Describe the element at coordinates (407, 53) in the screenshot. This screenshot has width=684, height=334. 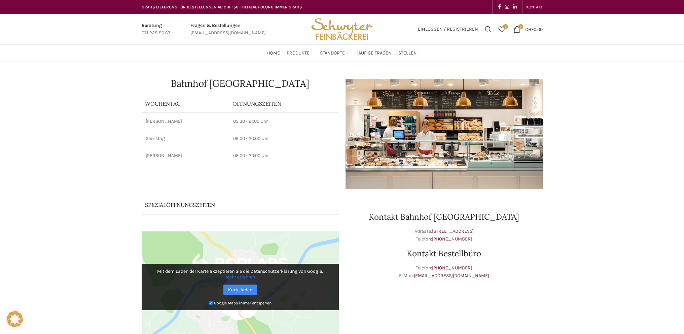
I see `span: Stellen` at that location.